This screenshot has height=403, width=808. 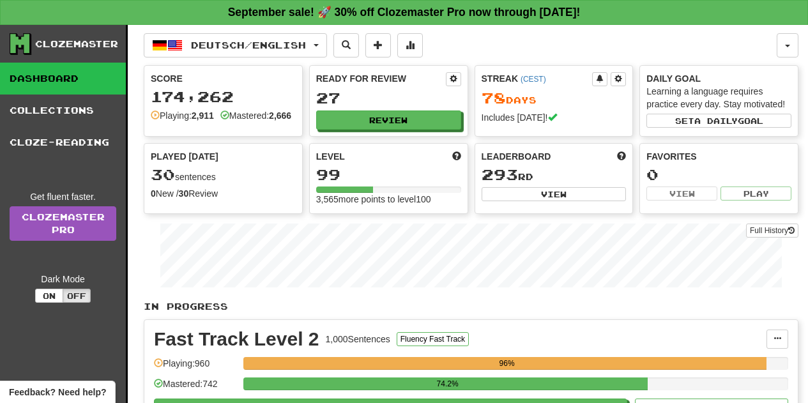 I want to click on button: Review, so click(x=388, y=120).